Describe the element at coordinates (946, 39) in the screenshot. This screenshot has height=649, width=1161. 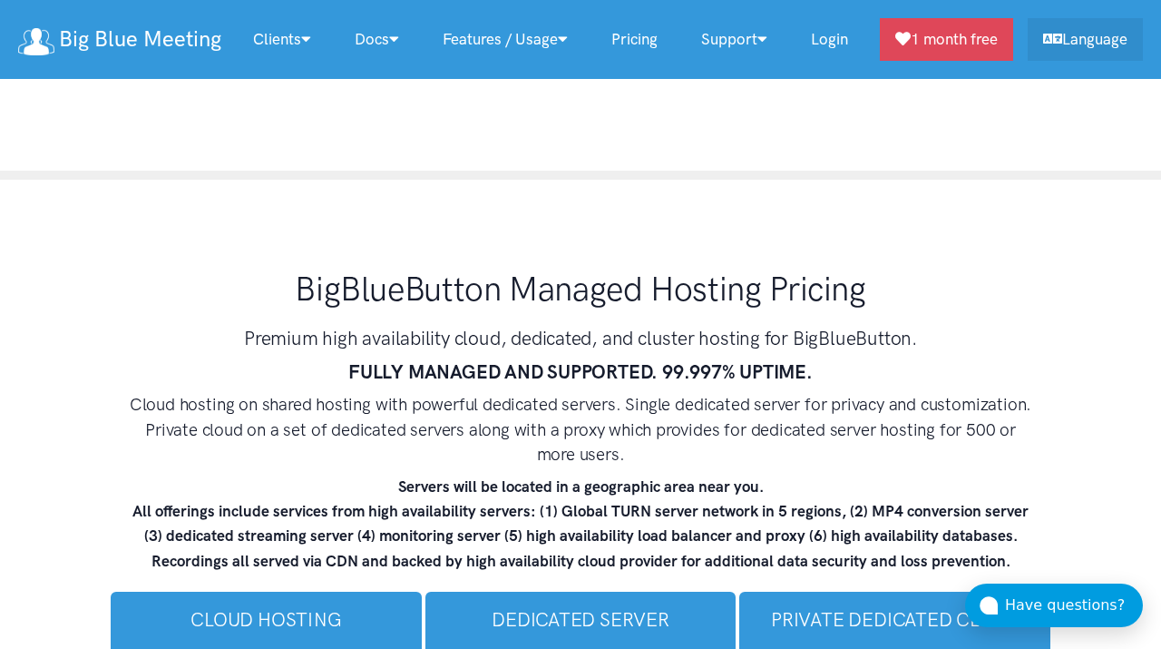
I see `a: 1 month free` at that location.